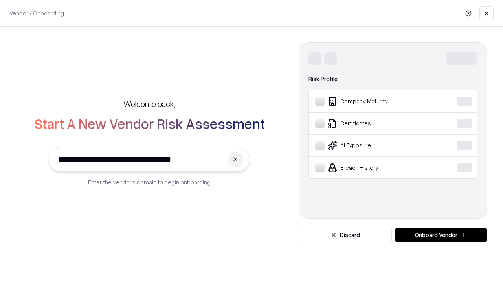  I want to click on p: Enter the vendor’s domain to begin onboarding, so click(149, 182).